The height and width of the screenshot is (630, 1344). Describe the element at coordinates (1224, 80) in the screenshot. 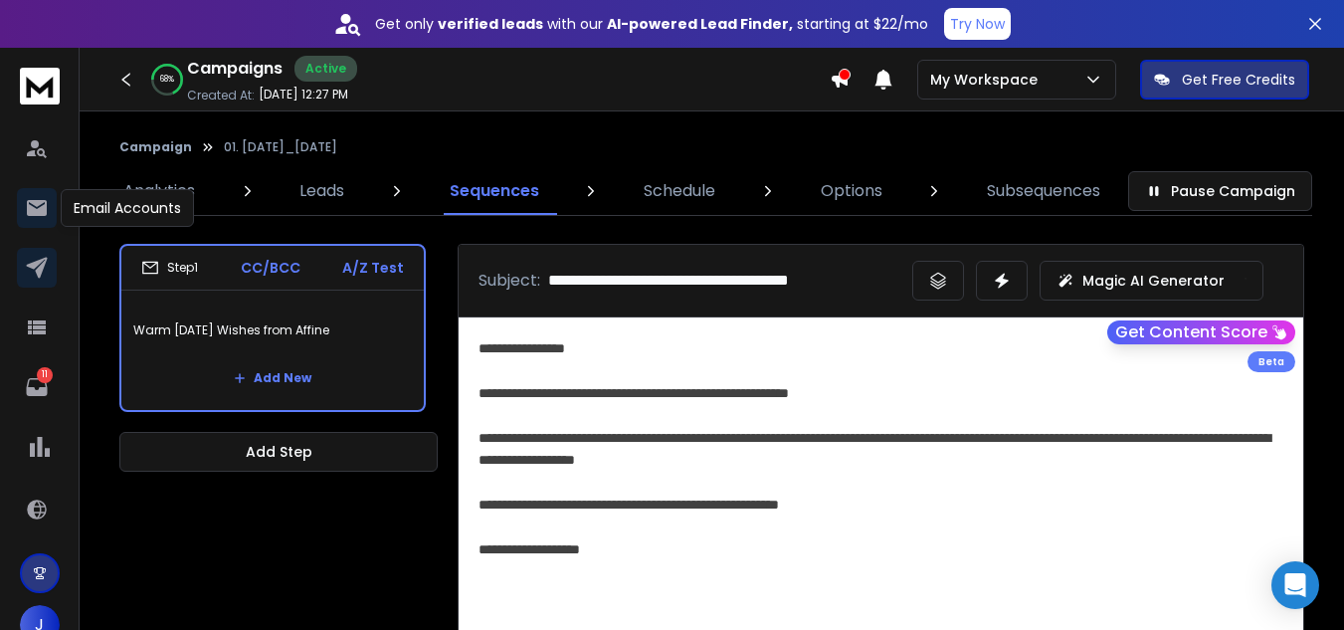

I see `button: Get Free Credits` at that location.